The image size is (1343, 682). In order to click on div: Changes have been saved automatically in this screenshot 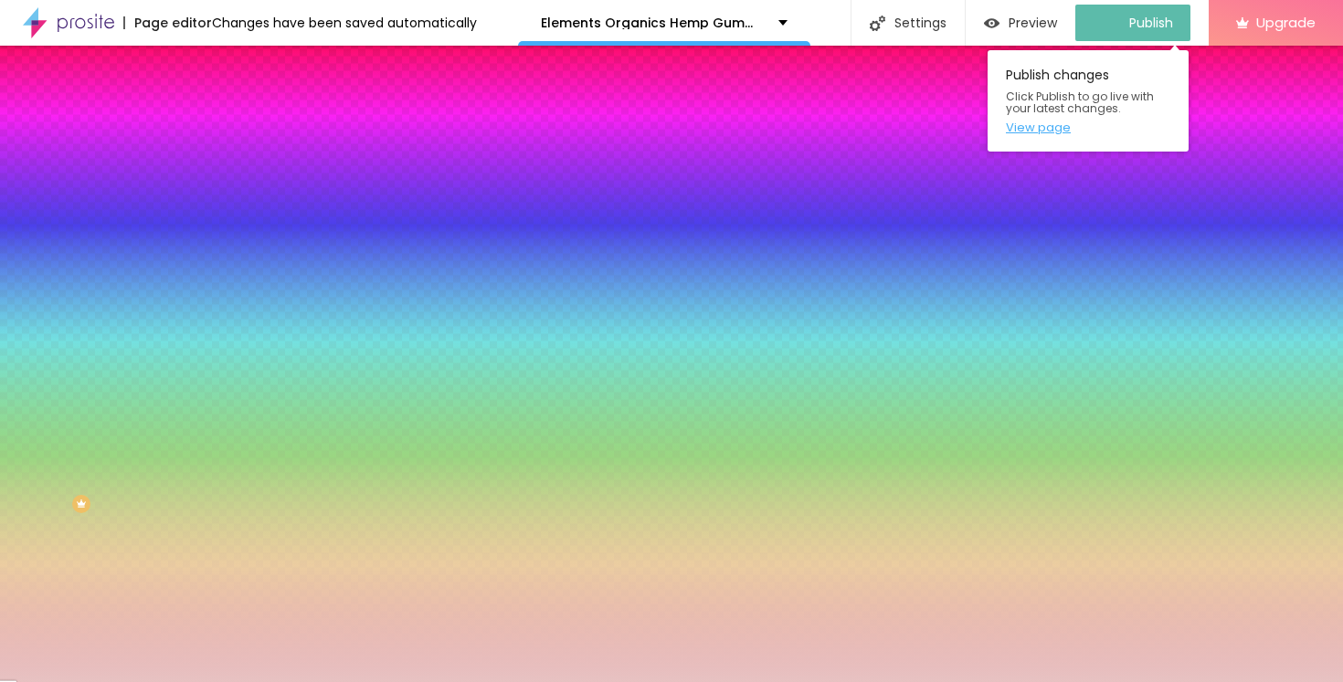, I will do `click(344, 23)`.